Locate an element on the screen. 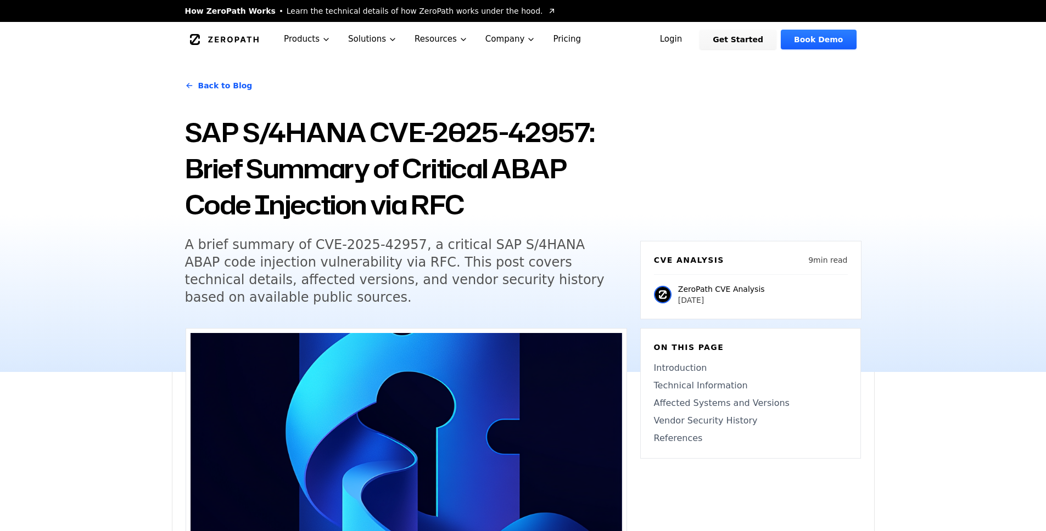 The height and width of the screenshot is (531, 1046). a: Affected Systems and Versions is located at coordinates (750, 403).